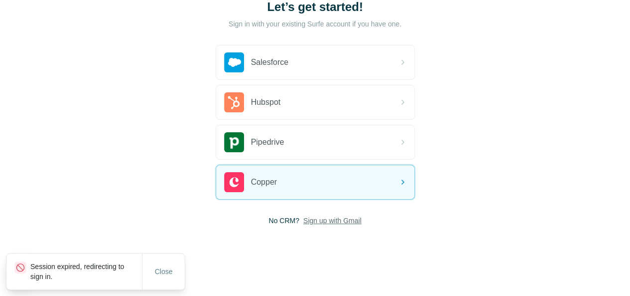 Image resolution: width=630 pixels, height=296 pixels. Describe the element at coordinates (164, 271) in the screenshot. I see `span: Close` at that location.